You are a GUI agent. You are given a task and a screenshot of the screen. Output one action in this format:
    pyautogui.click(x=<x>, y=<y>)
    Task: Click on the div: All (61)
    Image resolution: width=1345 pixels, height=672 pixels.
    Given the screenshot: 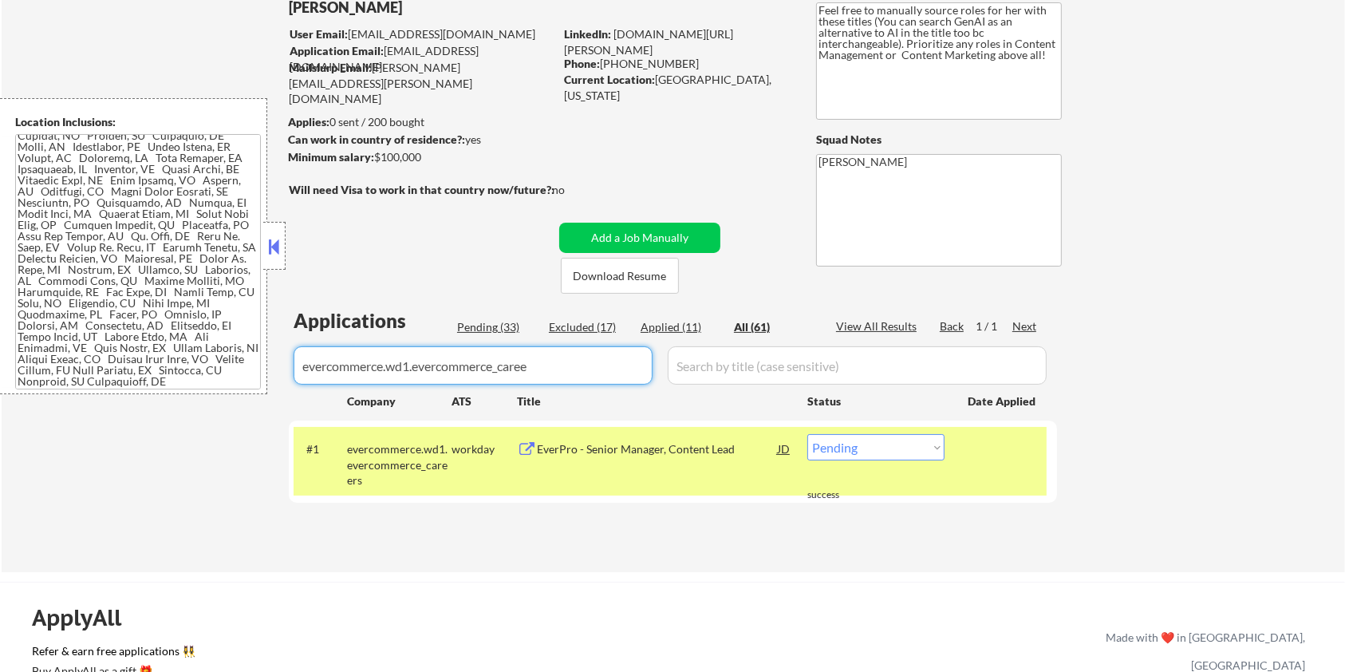 What is the action you would take?
    pyautogui.click(x=774, y=327)
    